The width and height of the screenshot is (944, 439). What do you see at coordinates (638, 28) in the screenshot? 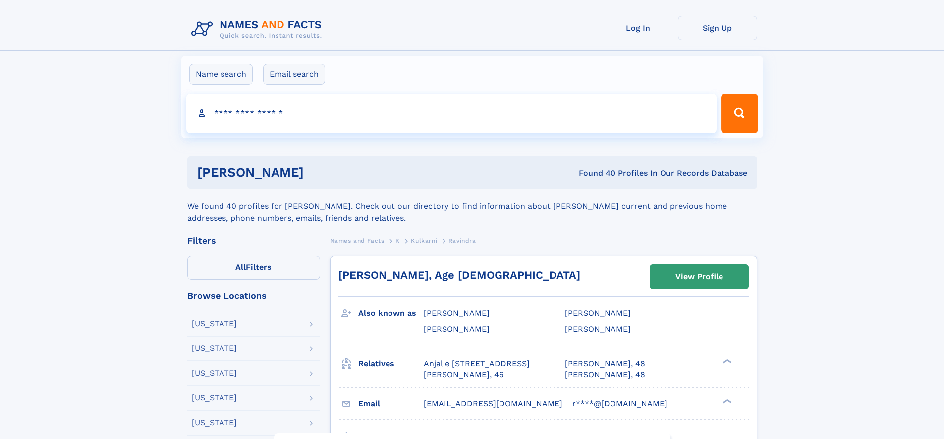
I see `a: Log In` at bounding box center [638, 28].